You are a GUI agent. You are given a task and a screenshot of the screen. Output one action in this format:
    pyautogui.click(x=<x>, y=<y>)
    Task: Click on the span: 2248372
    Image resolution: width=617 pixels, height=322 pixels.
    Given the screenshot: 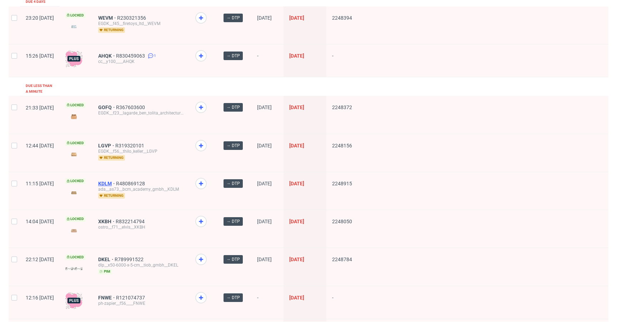 What is the action you would take?
    pyautogui.click(x=342, y=107)
    